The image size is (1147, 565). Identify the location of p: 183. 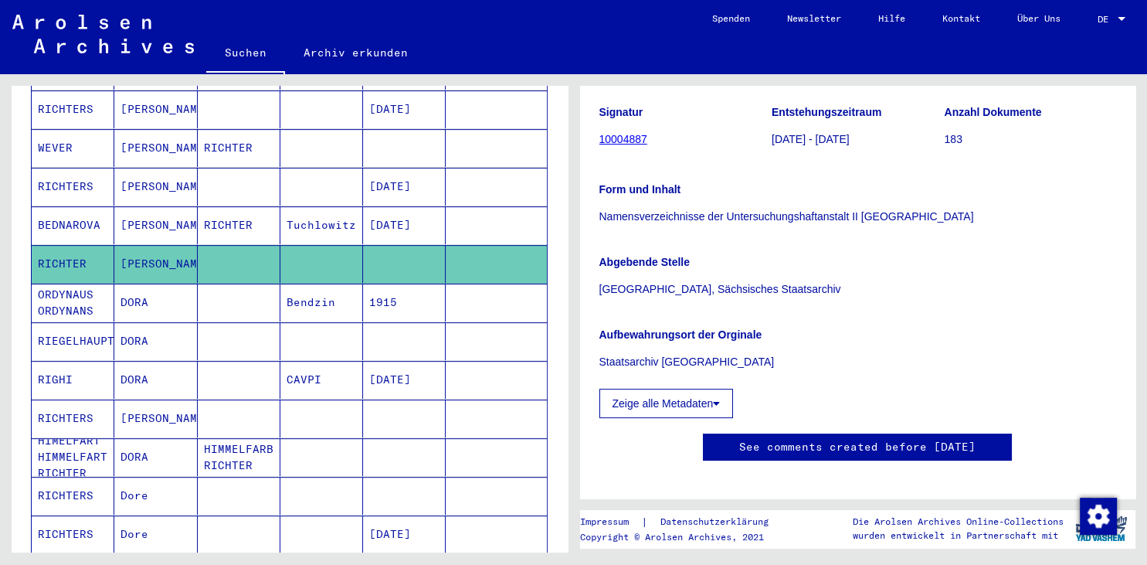
(1030, 139).